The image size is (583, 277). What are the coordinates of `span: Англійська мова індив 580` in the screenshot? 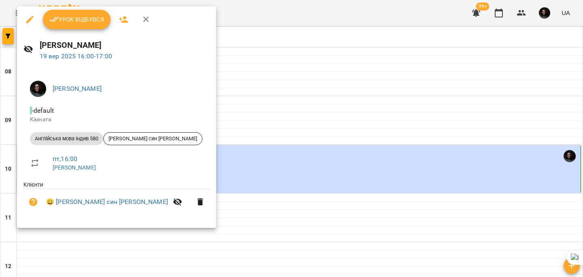 It's located at (66, 139).